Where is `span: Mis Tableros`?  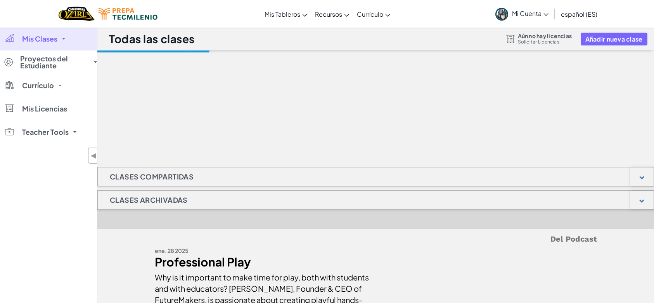
span: Mis Tableros is located at coordinates (282, 14).